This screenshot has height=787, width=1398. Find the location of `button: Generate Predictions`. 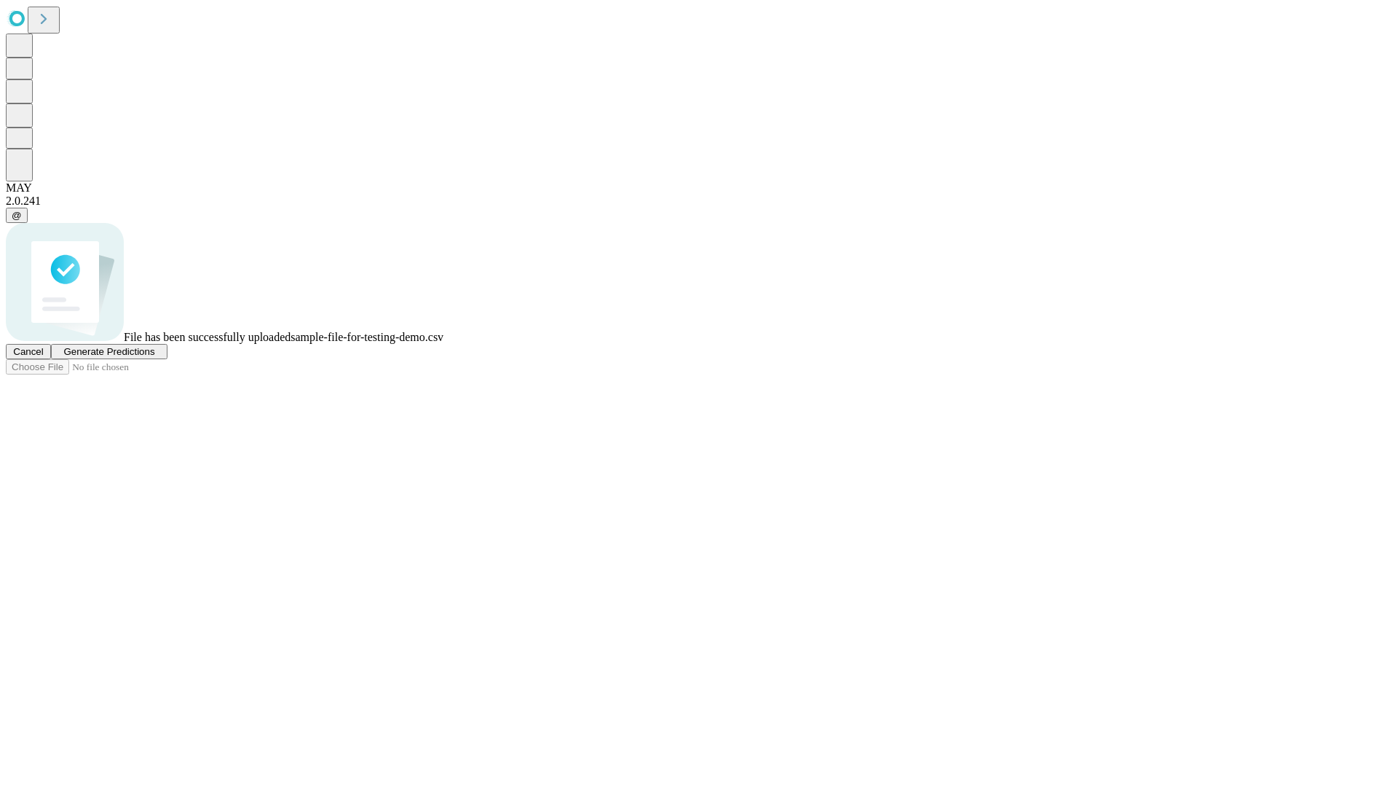

button: Generate Predictions is located at coordinates (109, 351).